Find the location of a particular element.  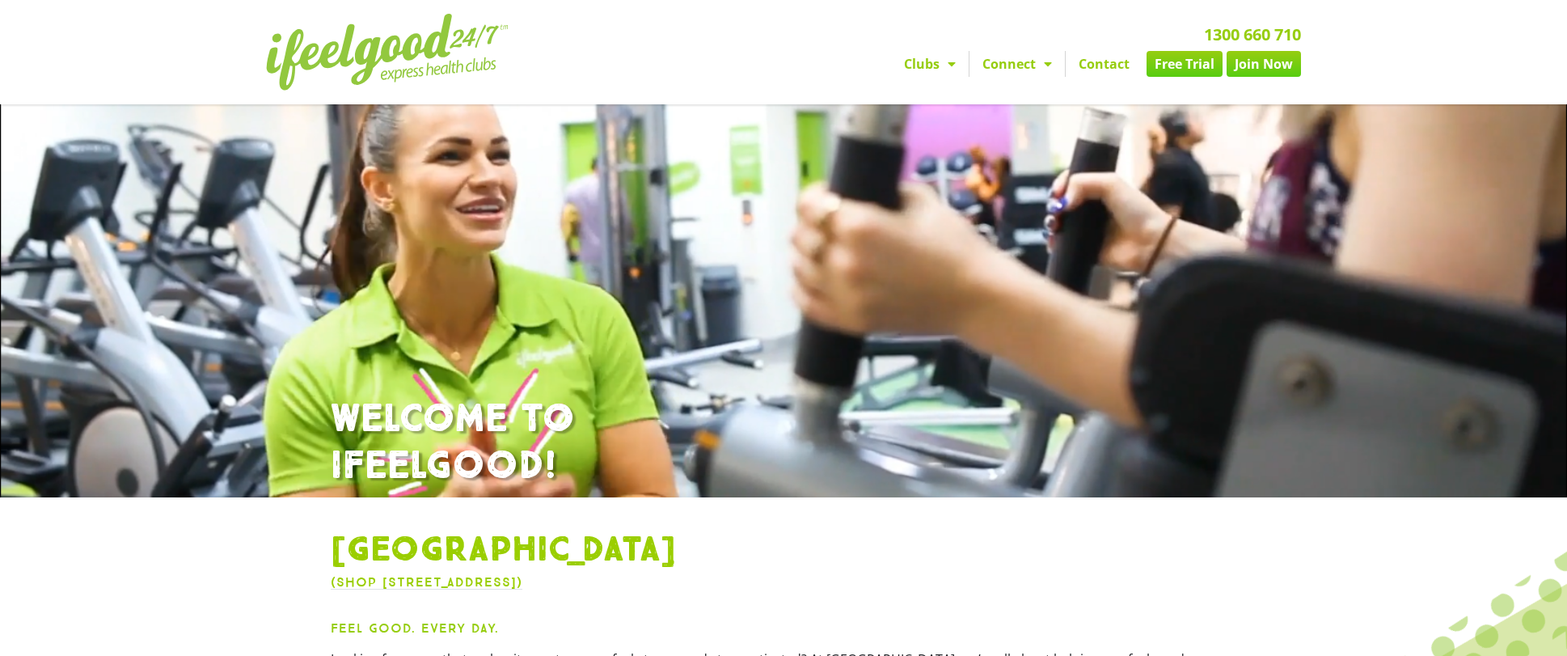

a: Join Now is located at coordinates (1264, 64).